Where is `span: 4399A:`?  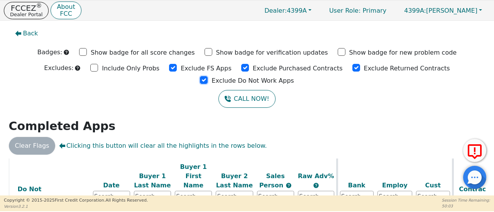 span: 4399A: is located at coordinates (414, 10).